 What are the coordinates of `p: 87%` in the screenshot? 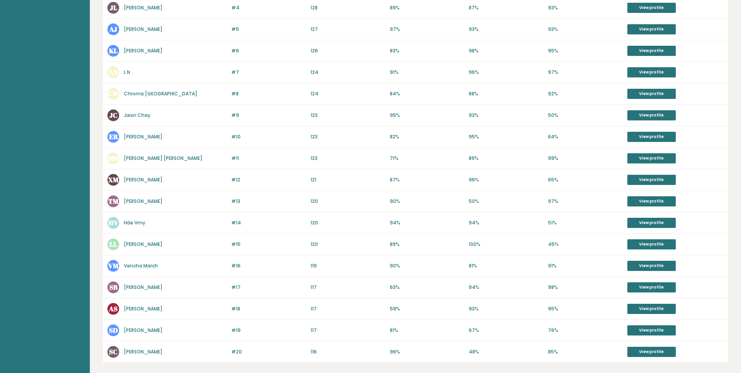 It's located at (427, 180).